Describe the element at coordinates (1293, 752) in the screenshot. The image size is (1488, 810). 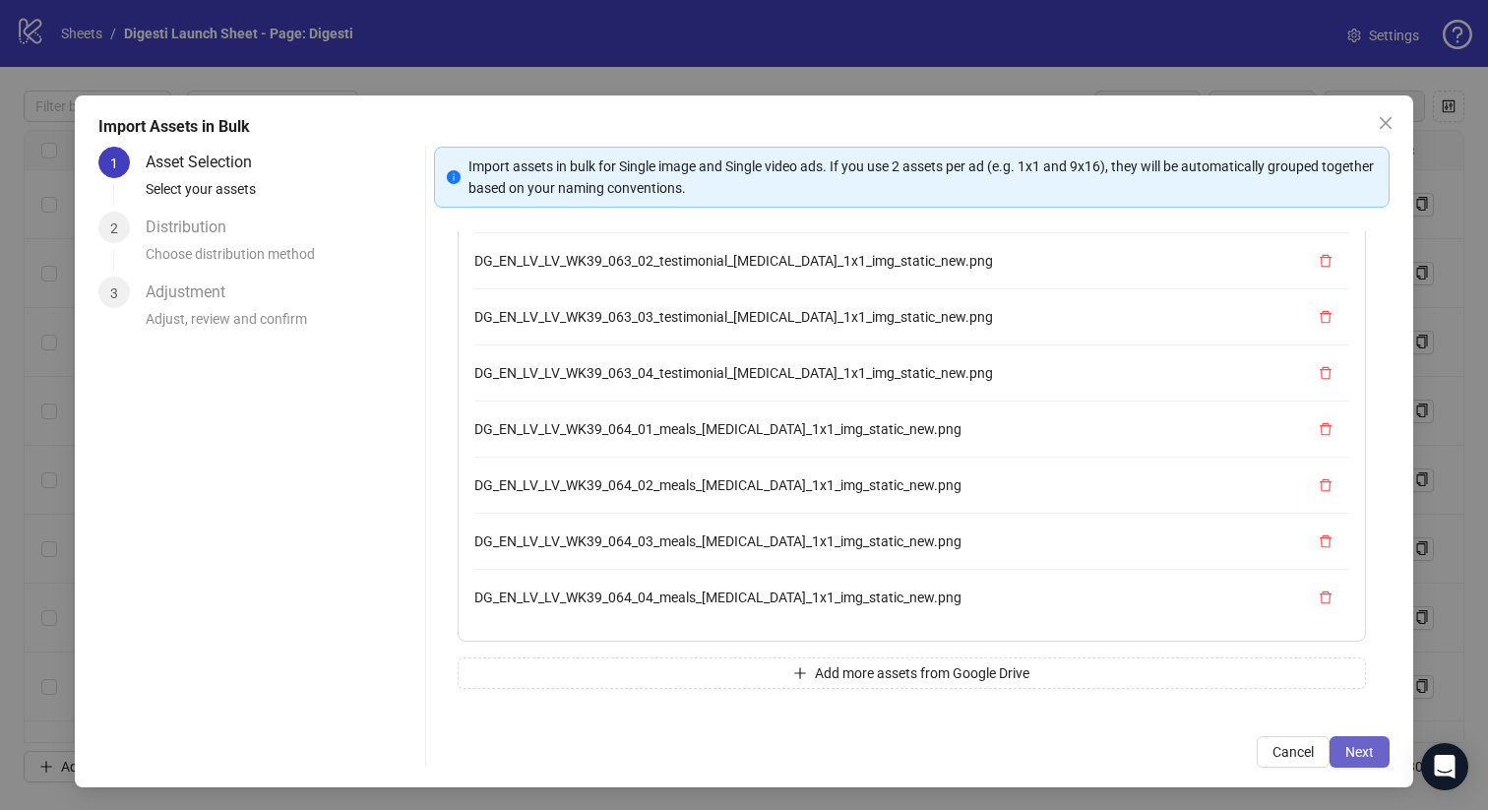
I see `button: Cancel` at that location.